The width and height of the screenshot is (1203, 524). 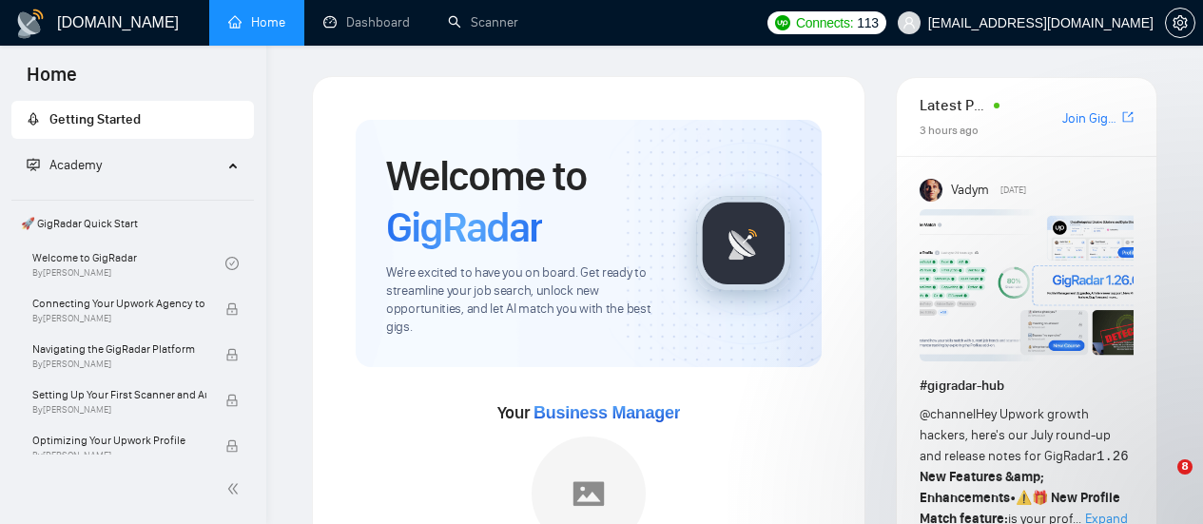 What do you see at coordinates (257, 22) in the screenshot?
I see `a: homeHome` at bounding box center [257, 22].